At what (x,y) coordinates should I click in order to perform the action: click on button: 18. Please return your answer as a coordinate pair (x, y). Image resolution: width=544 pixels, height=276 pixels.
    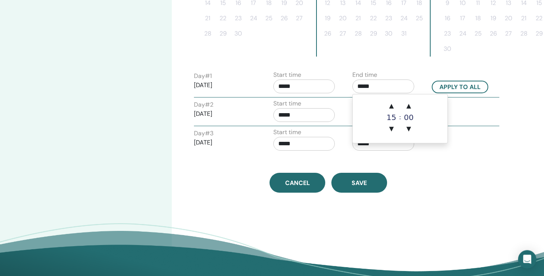
    Looking at the image, I should click on (478, 18).